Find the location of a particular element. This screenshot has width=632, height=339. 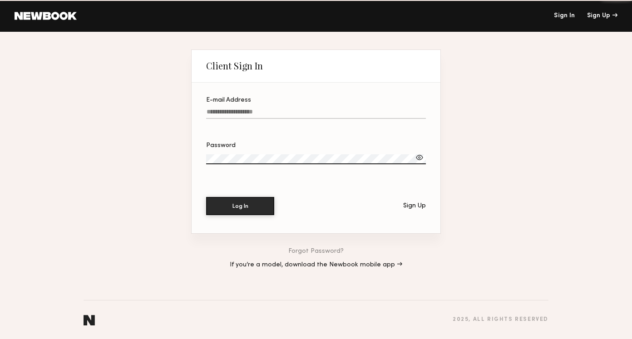

button: Log In is located at coordinates (240, 206).